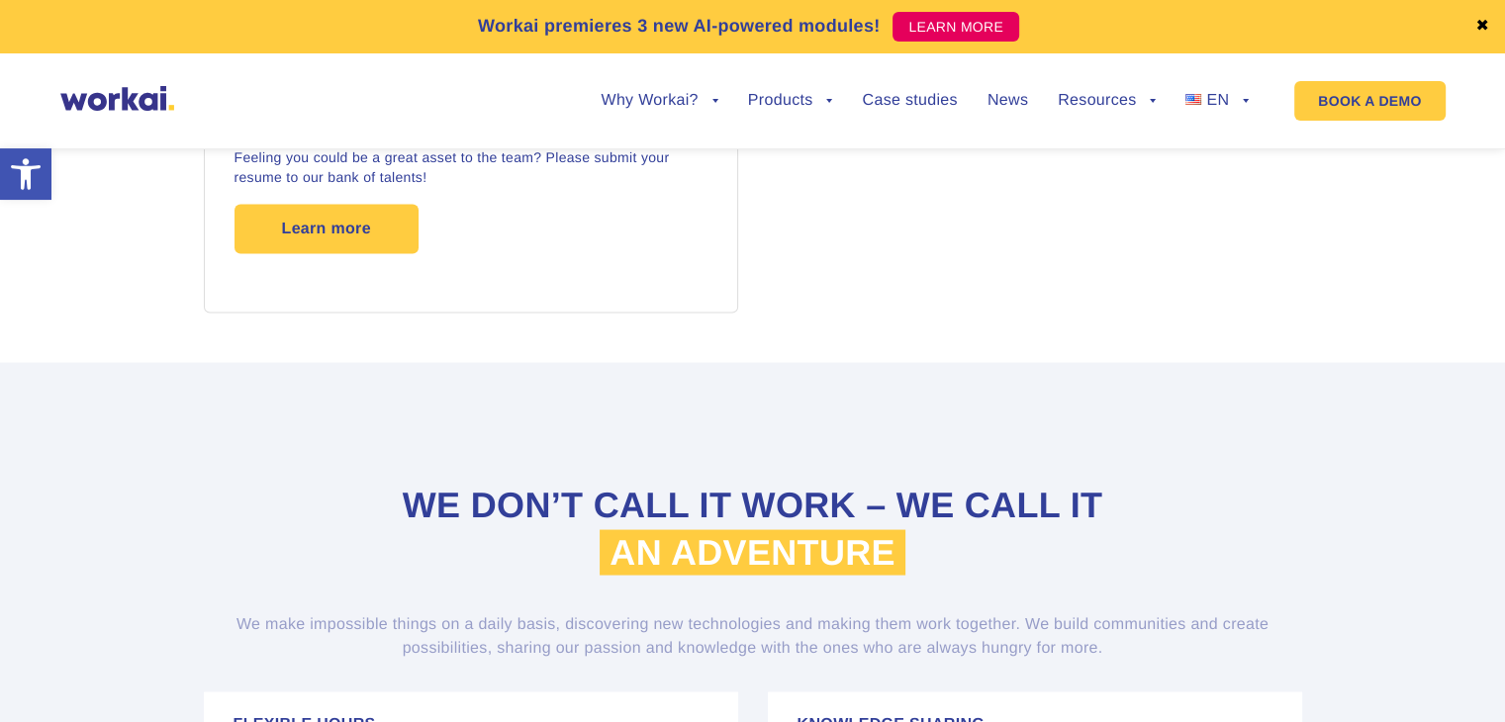 The height and width of the screenshot is (722, 1505). Describe the element at coordinates (659, 101) in the screenshot. I see `a: Why Workai?` at that location.